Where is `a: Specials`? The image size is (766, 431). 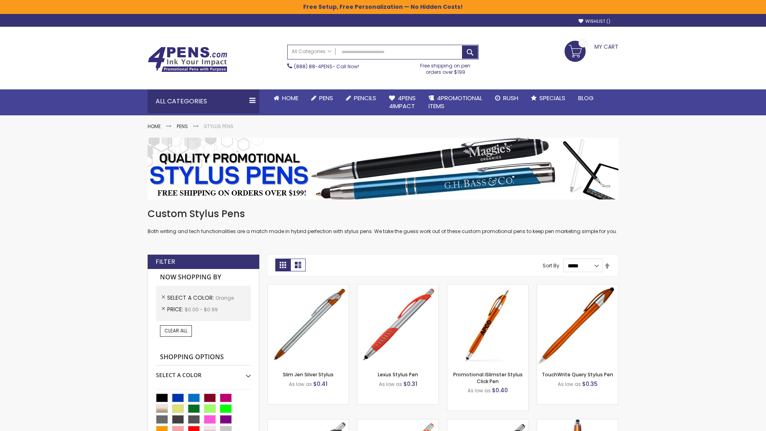
a: Specials is located at coordinates (548, 98).